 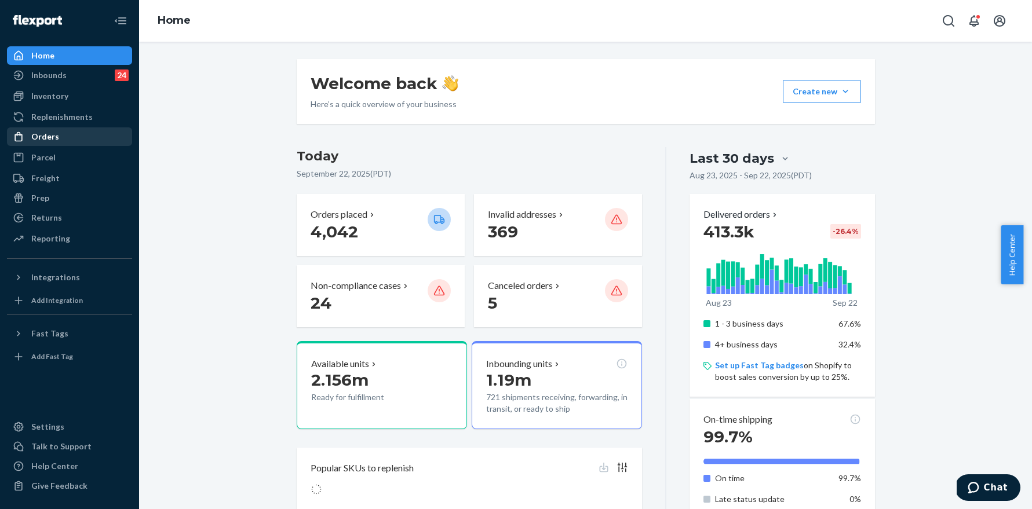 What do you see at coordinates (522, 214) in the screenshot?
I see `p: Invalid addresses` at bounding box center [522, 214].